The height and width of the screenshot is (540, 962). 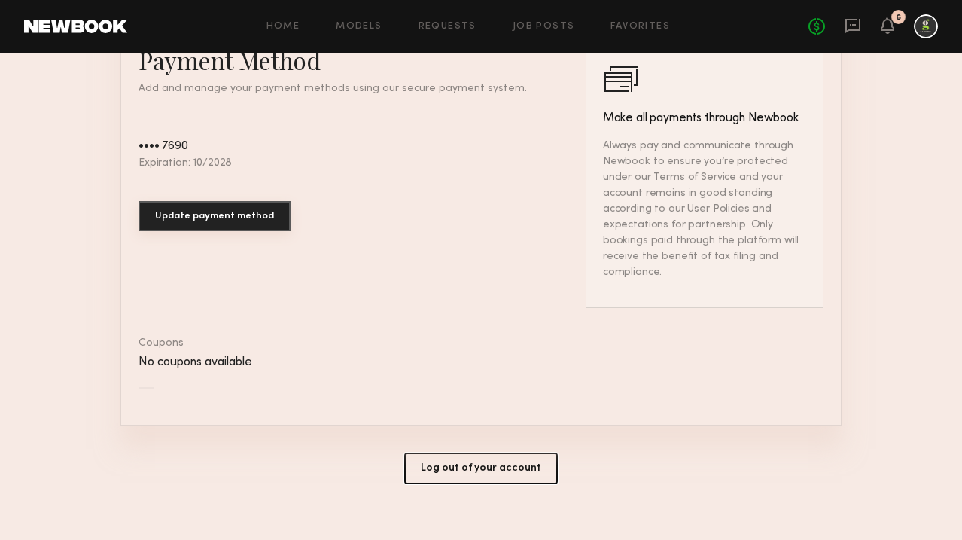 I want to click on button: Log out of your account, so click(x=481, y=468).